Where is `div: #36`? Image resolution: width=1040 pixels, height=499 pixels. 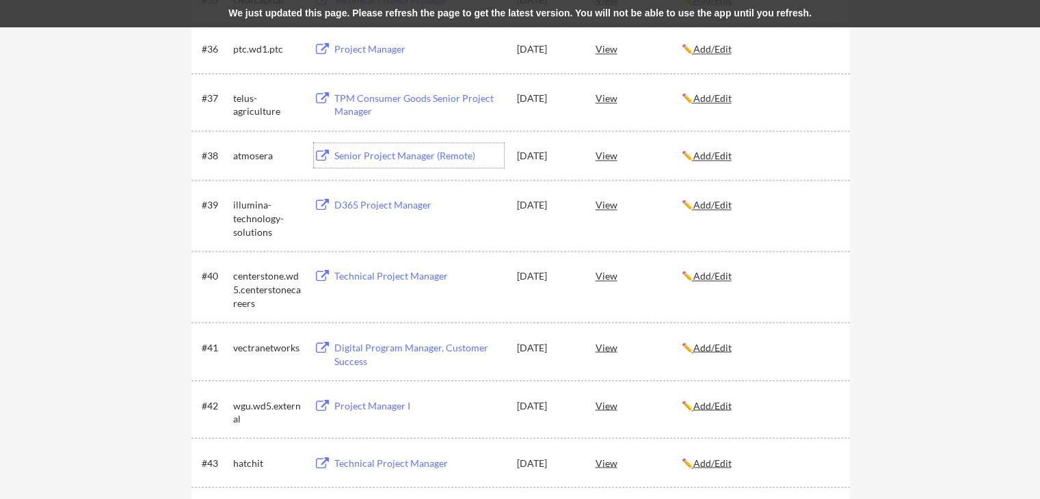 div: #36 is located at coordinates (215, 49).